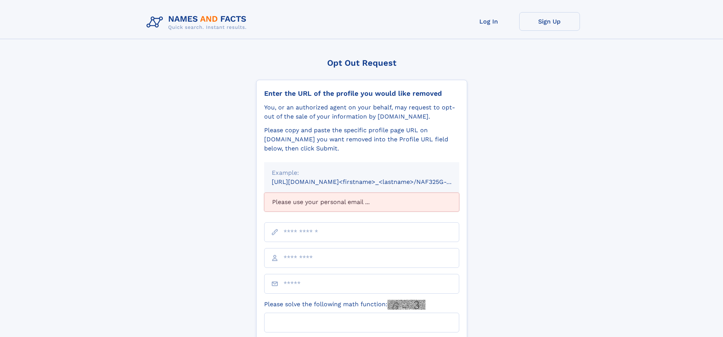 This screenshot has width=723, height=337. What do you see at coordinates (198, 22) in the screenshot?
I see `img: Logo Names and Facts` at bounding box center [198, 22].